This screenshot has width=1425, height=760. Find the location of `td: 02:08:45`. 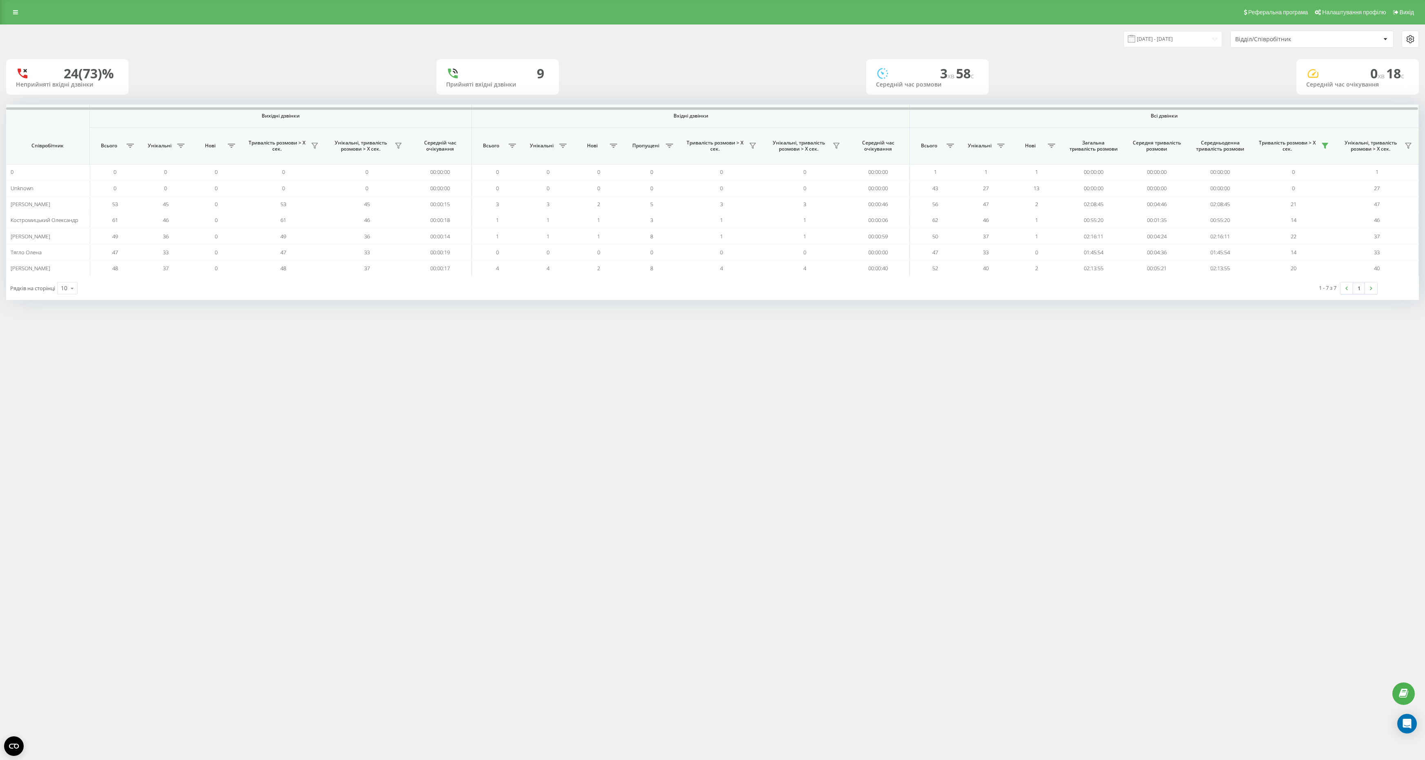

td: 02:08:45 is located at coordinates (1220, 204).